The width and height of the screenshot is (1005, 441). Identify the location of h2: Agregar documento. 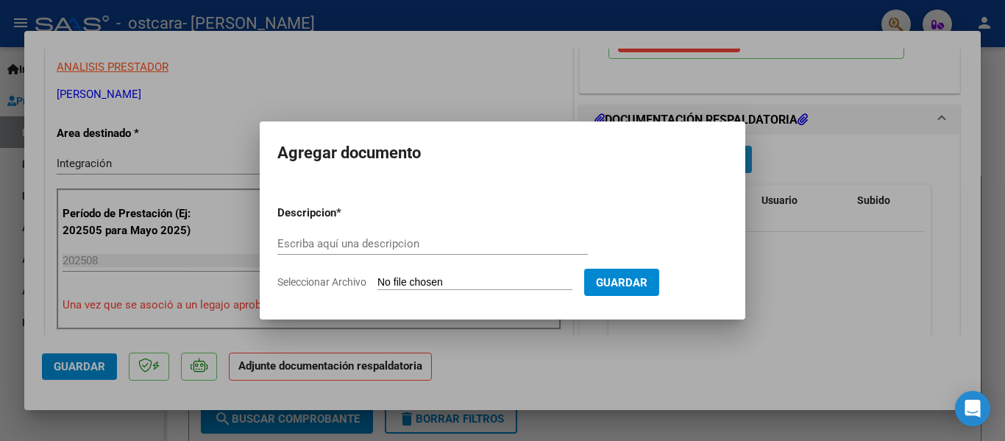
(502, 153).